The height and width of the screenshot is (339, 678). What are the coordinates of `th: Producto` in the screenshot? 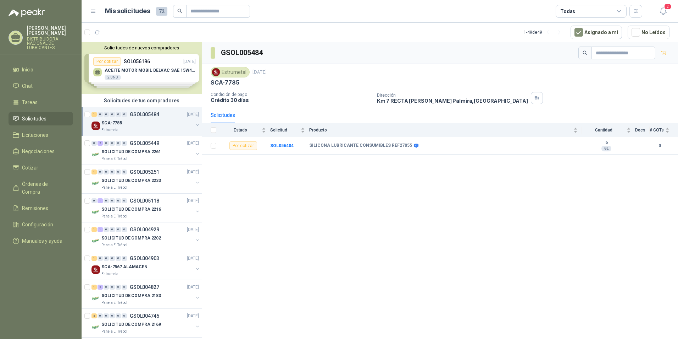 It's located at (446, 130).